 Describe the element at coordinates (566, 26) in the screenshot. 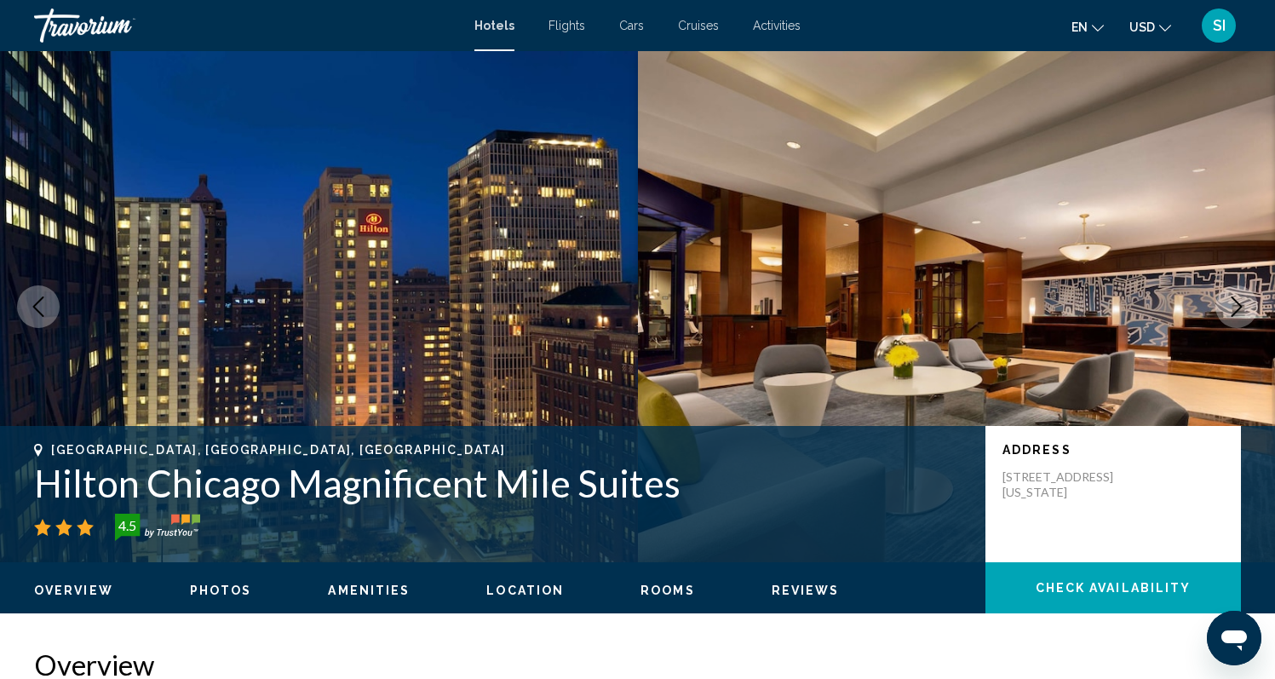

I see `a: Flights` at that location.